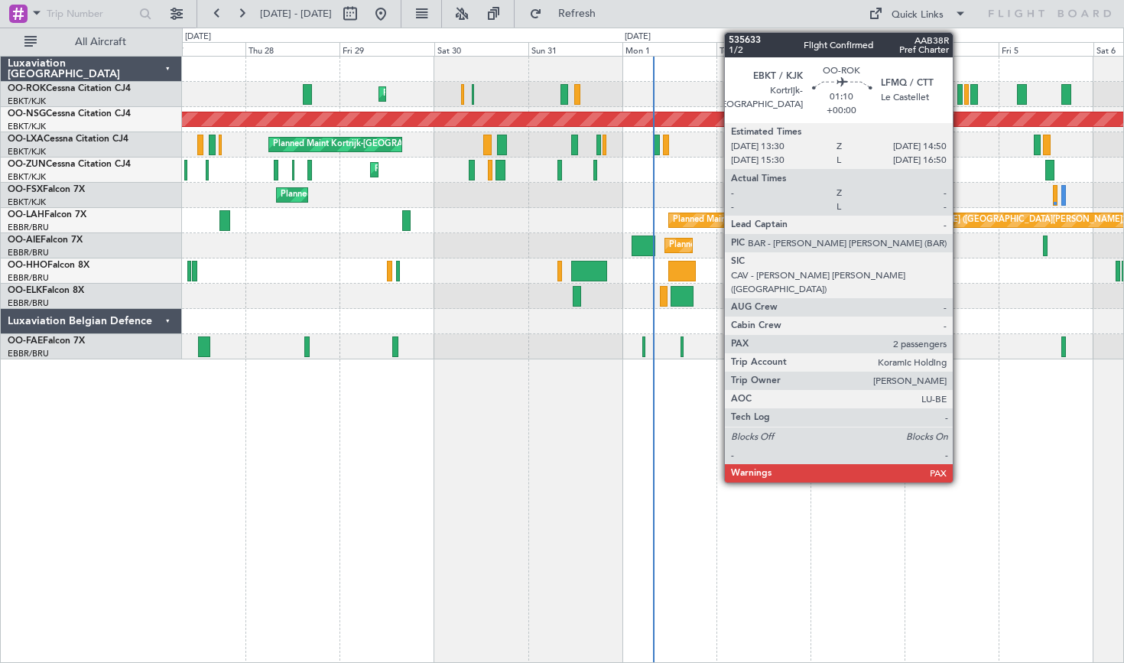  Describe the element at coordinates (46, 190) in the screenshot. I see `a: OO-FSXFalcon 7X` at that location.